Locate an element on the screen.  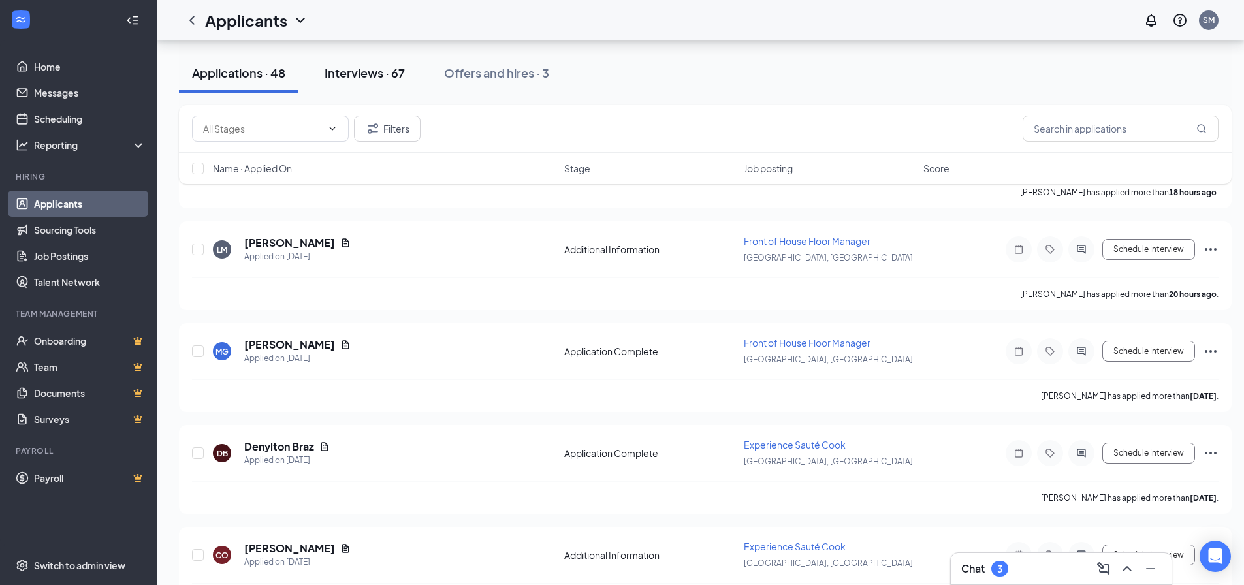
input: All Stages is located at coordinates (262, 129).